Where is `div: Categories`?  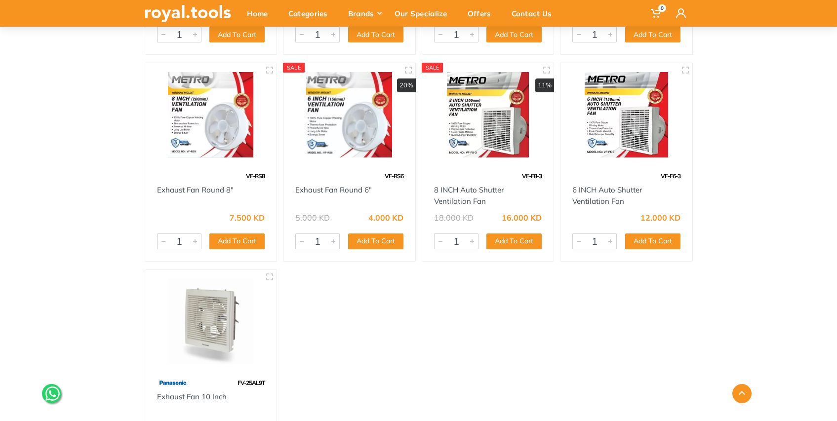 div: Categories is located at coordinates (311, 13).